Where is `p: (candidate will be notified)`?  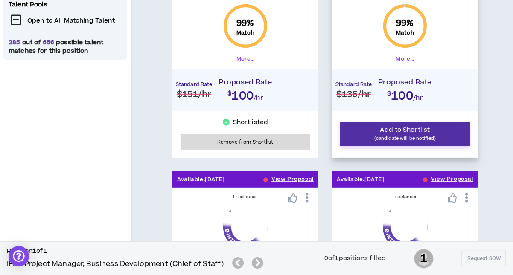 p: (candidate will be notified) is located at coordinates (405, 138).